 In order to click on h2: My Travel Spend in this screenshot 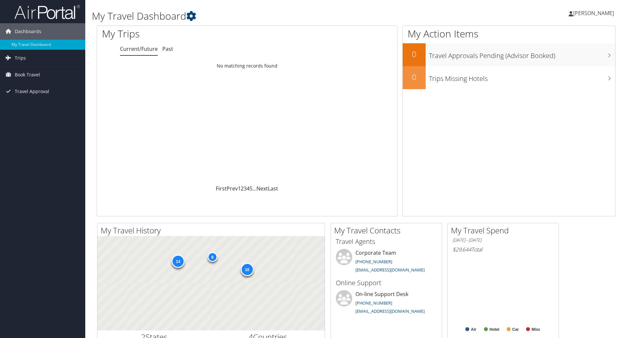, I will do `click(505, 231)`.